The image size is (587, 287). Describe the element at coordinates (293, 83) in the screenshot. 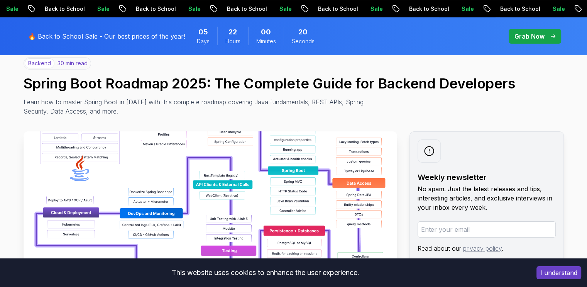

I see `h1: Spring Boot Roadmap 2025: The Complete Guide for Backend Developers` at that location.